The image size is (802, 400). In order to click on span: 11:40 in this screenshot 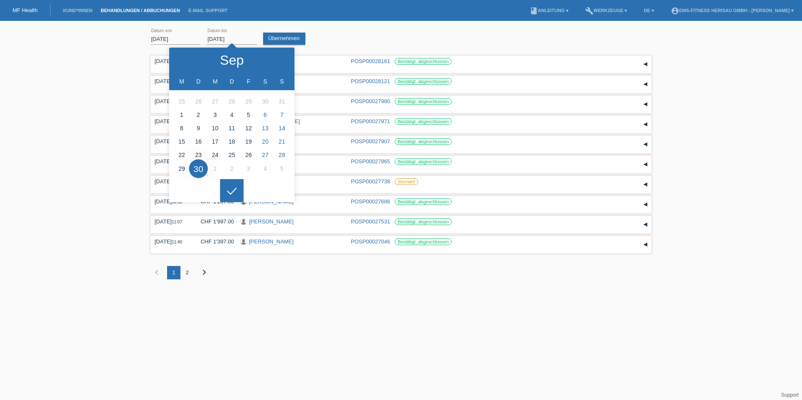, I will do `click(177, 242)`.